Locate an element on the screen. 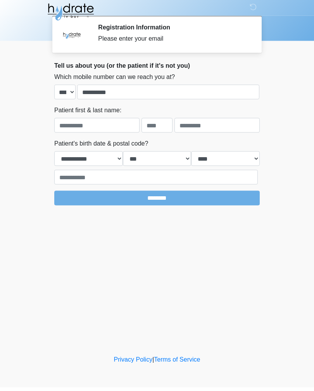 The image size is (314, 391). label: Which mobile number can we reach you at? is located at coordinates (114, 81).